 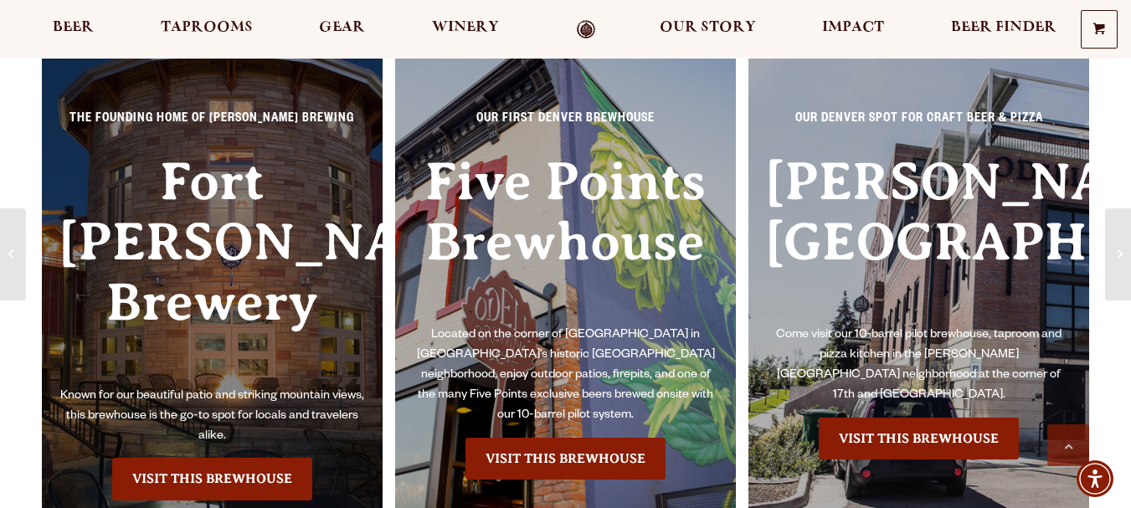 I want to click on span: Our Story, so click(x=707, y=28).